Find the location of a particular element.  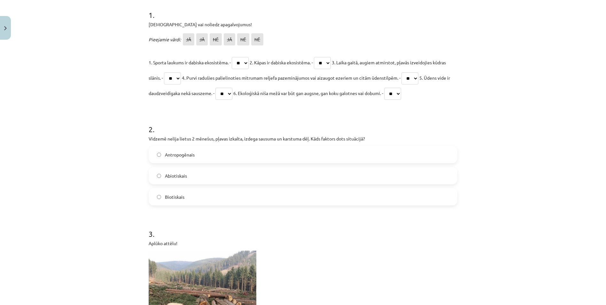

span: 1. Sporta laukums ir dabiska ekosistēma. - is located at coordinates (190, 62).